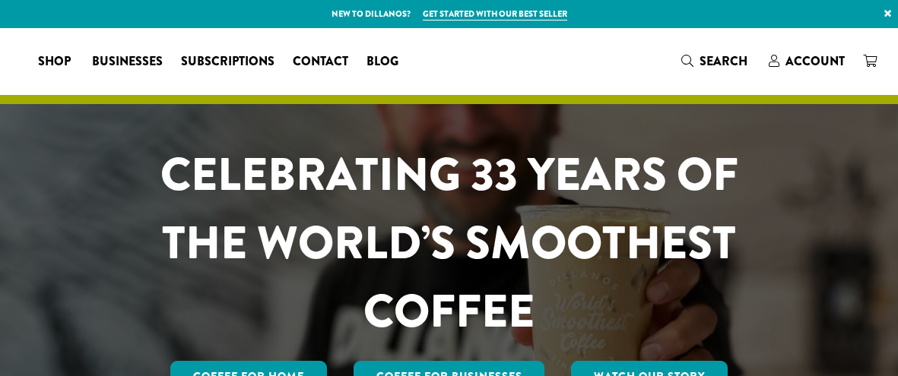 Image resolution: width=898 pixels, height=376 pixels. Describe the element at coordinates (382, 62) in the screenshot. I see `span: Blog` at that location.